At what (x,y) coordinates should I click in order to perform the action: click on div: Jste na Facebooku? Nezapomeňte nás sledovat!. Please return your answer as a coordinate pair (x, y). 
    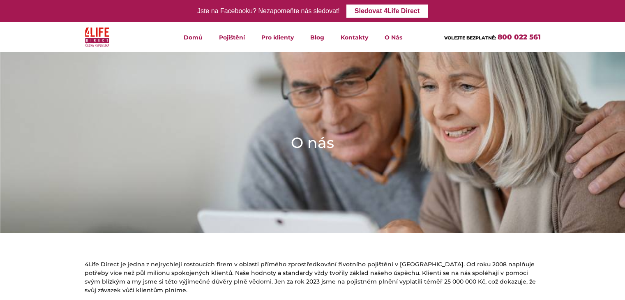
    Looking at the image, I should click on (268, 11).